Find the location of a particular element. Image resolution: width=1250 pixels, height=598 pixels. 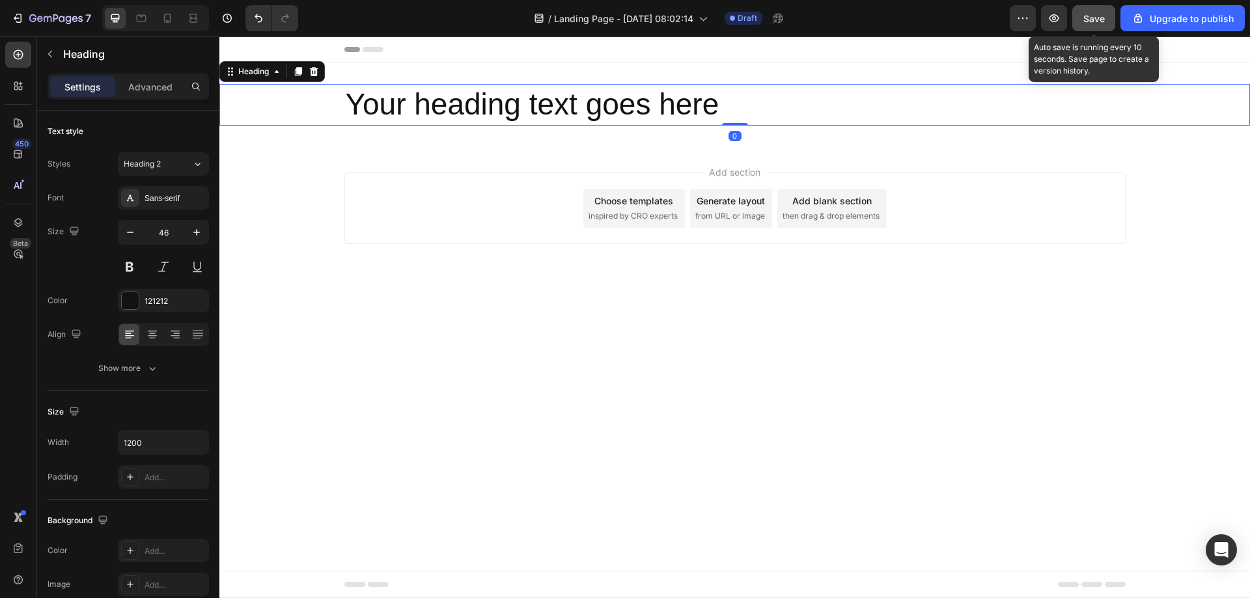

div: Choose templates is located at coordinates (414, 164).